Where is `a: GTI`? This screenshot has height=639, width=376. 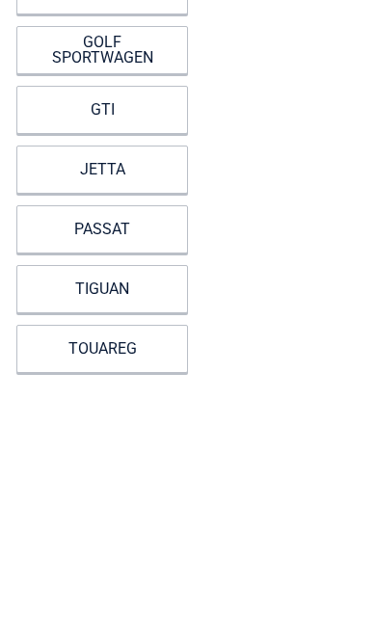
a: GTI is located at coordinates (102, 110).